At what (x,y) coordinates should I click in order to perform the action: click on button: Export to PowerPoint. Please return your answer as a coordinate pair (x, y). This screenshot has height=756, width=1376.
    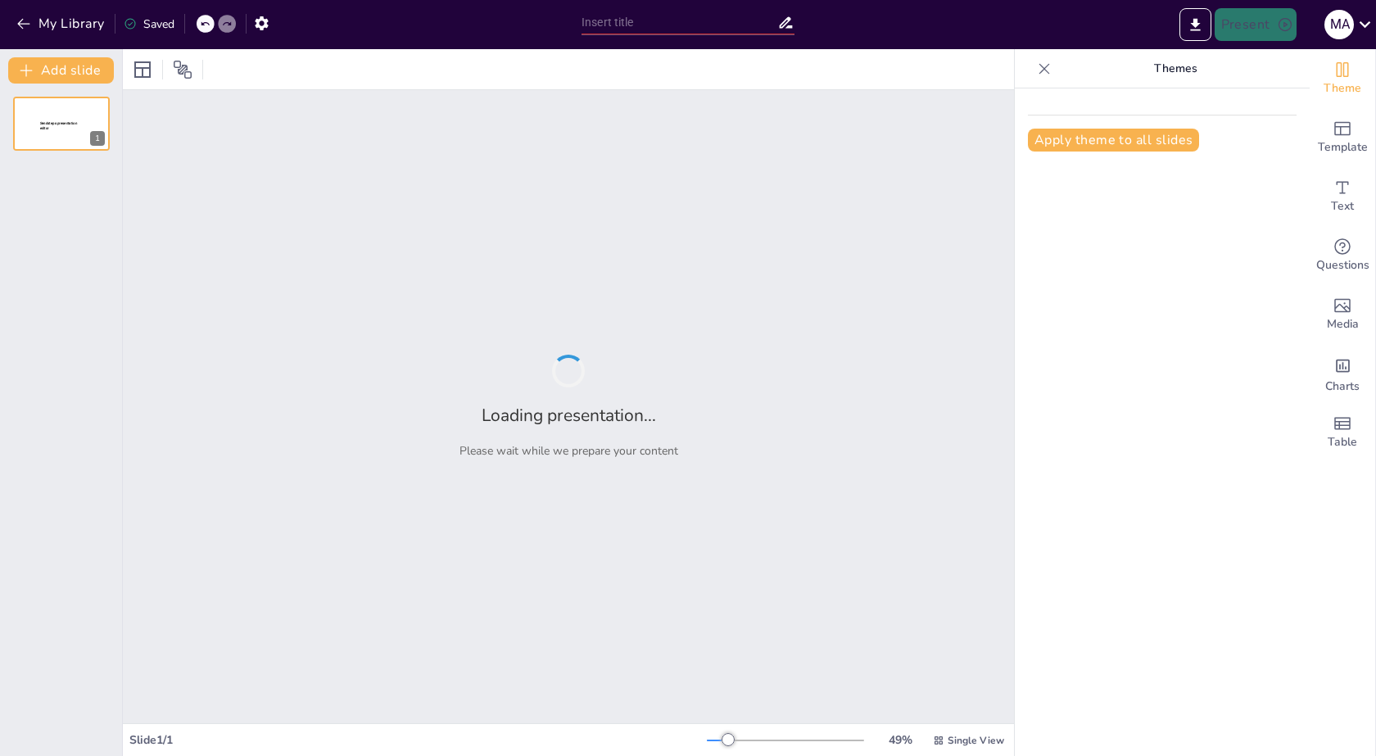
    Looking at the image, I should click on (1195, 25).